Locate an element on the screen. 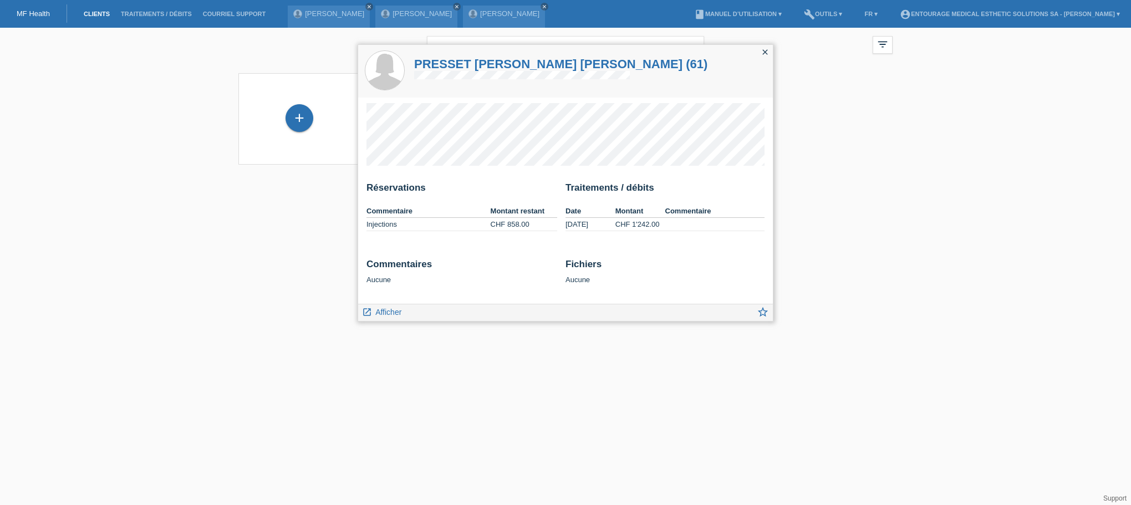  i: launch is located at coordinates (367, 312).